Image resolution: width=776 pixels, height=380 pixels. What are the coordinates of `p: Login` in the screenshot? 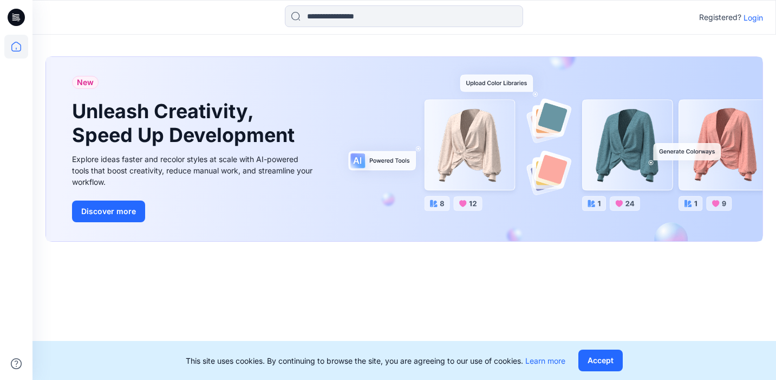 It's located at (753, 17).